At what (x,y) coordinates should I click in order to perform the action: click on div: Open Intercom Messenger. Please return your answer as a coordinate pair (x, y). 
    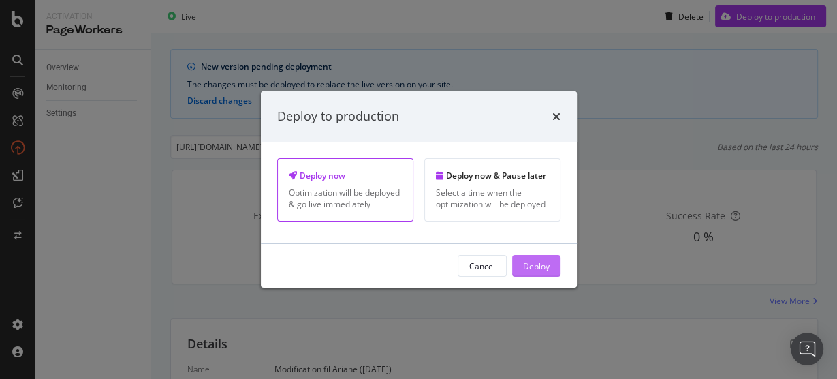
    Looking at the image, I should click on (807, 349).